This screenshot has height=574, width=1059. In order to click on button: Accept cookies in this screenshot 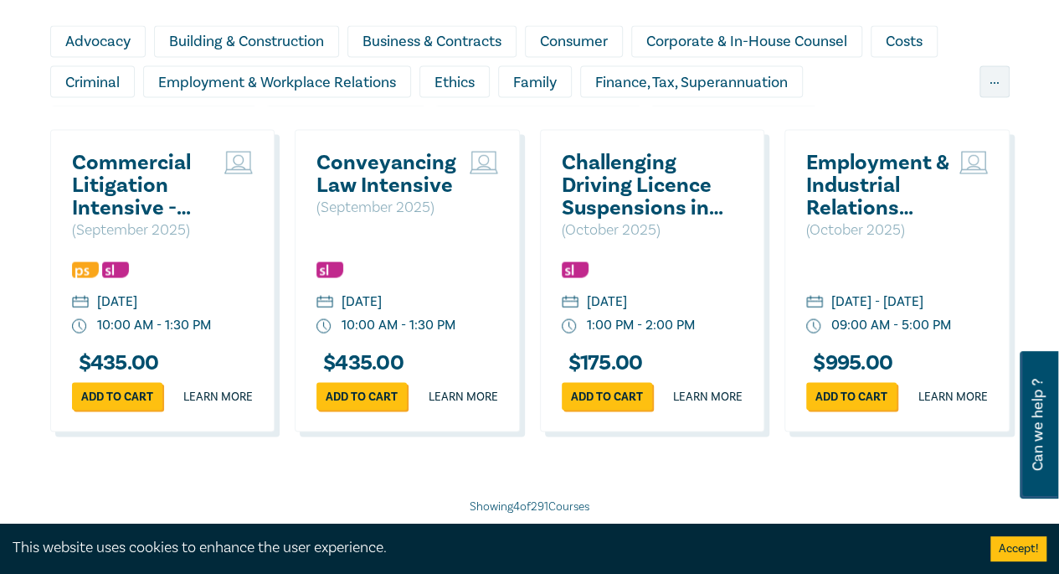, I will do `click(1018, 548)`.